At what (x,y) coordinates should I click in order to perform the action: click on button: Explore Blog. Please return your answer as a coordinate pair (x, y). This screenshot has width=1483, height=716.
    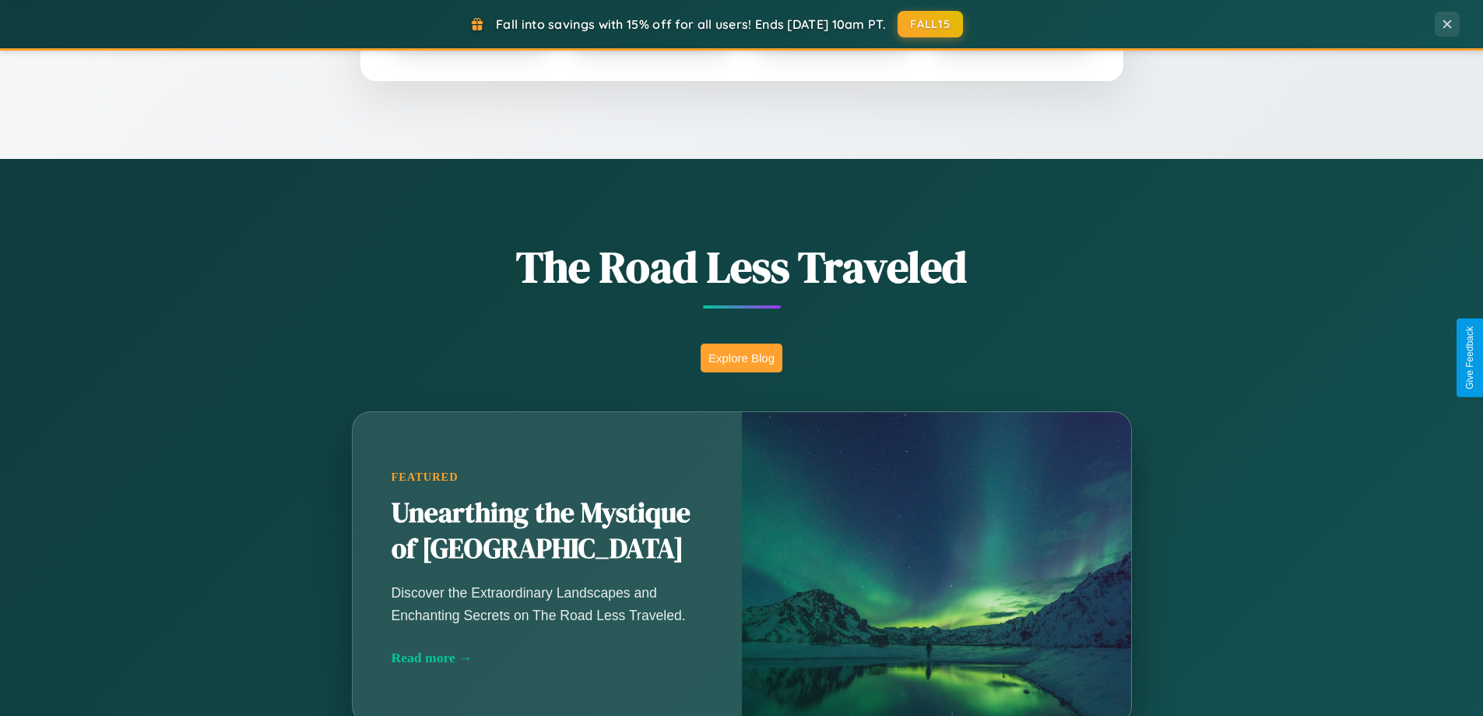
    Looking at the image, I should click on (741, 357).